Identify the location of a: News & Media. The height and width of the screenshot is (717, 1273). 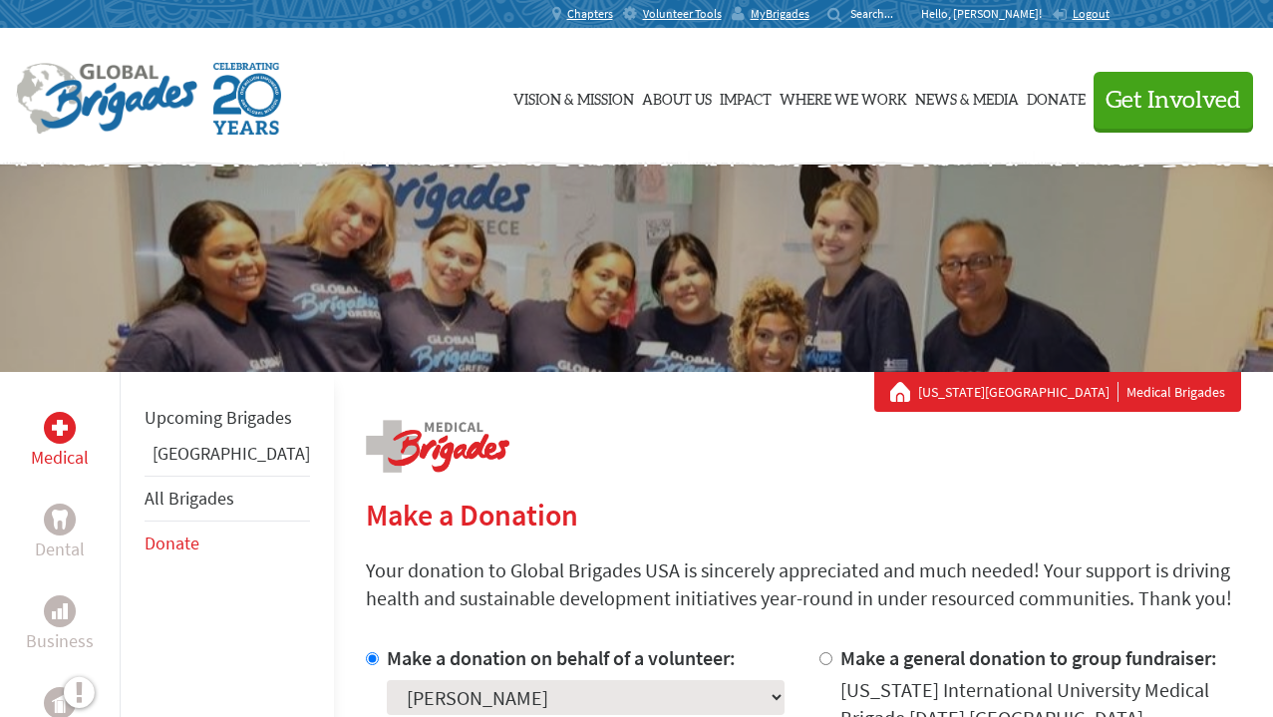
(967, 97).